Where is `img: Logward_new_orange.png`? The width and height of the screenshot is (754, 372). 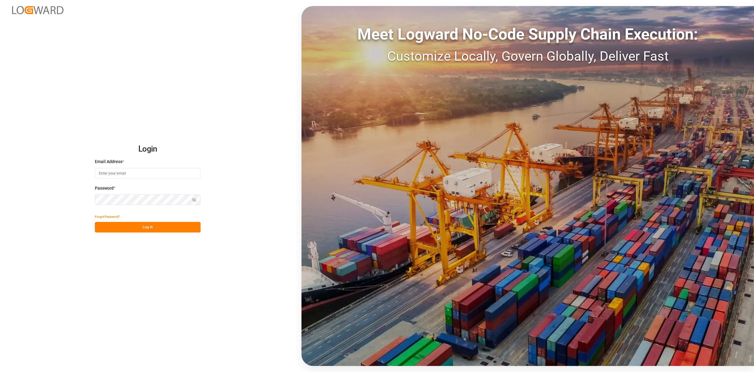 img: Logward_new_orange.png is located at coordinates (38, 10).